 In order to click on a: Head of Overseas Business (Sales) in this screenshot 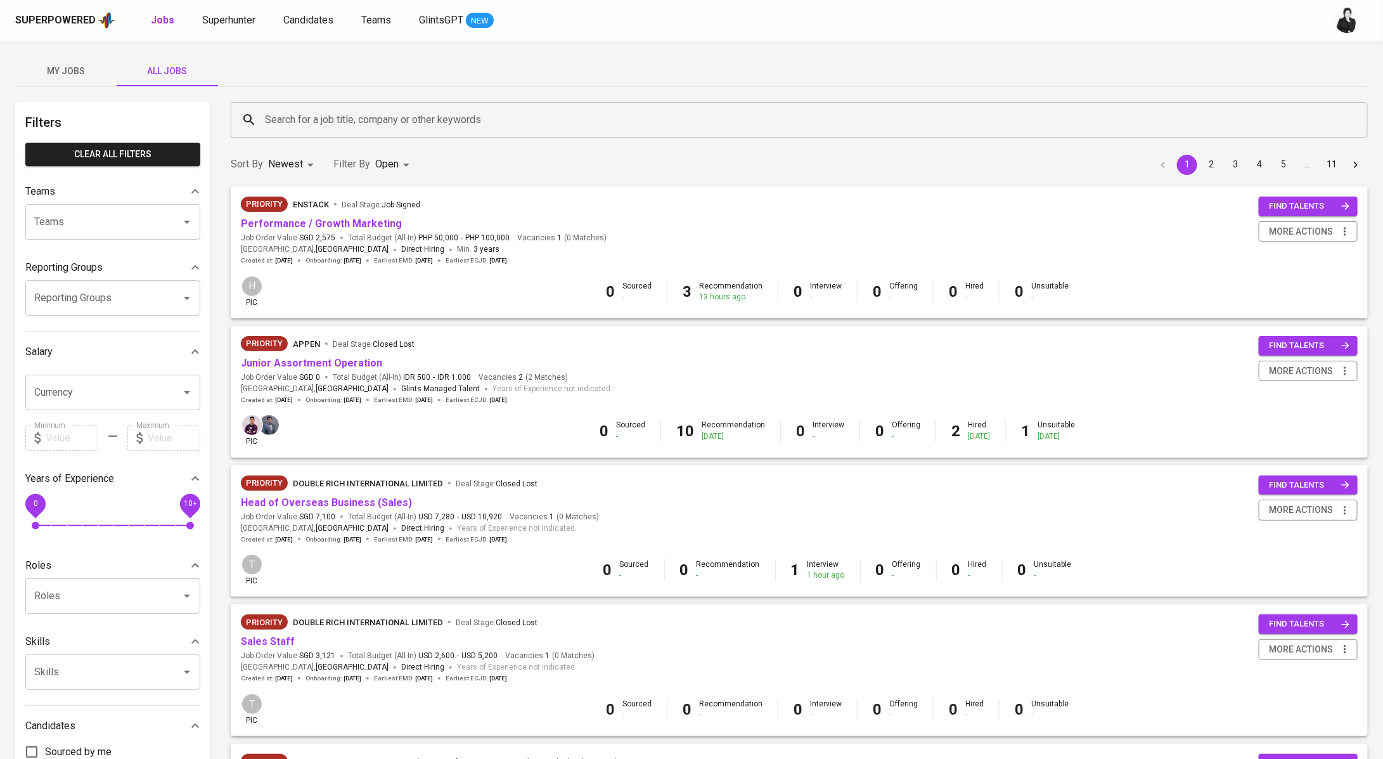, I will do `click(326, 502)`.